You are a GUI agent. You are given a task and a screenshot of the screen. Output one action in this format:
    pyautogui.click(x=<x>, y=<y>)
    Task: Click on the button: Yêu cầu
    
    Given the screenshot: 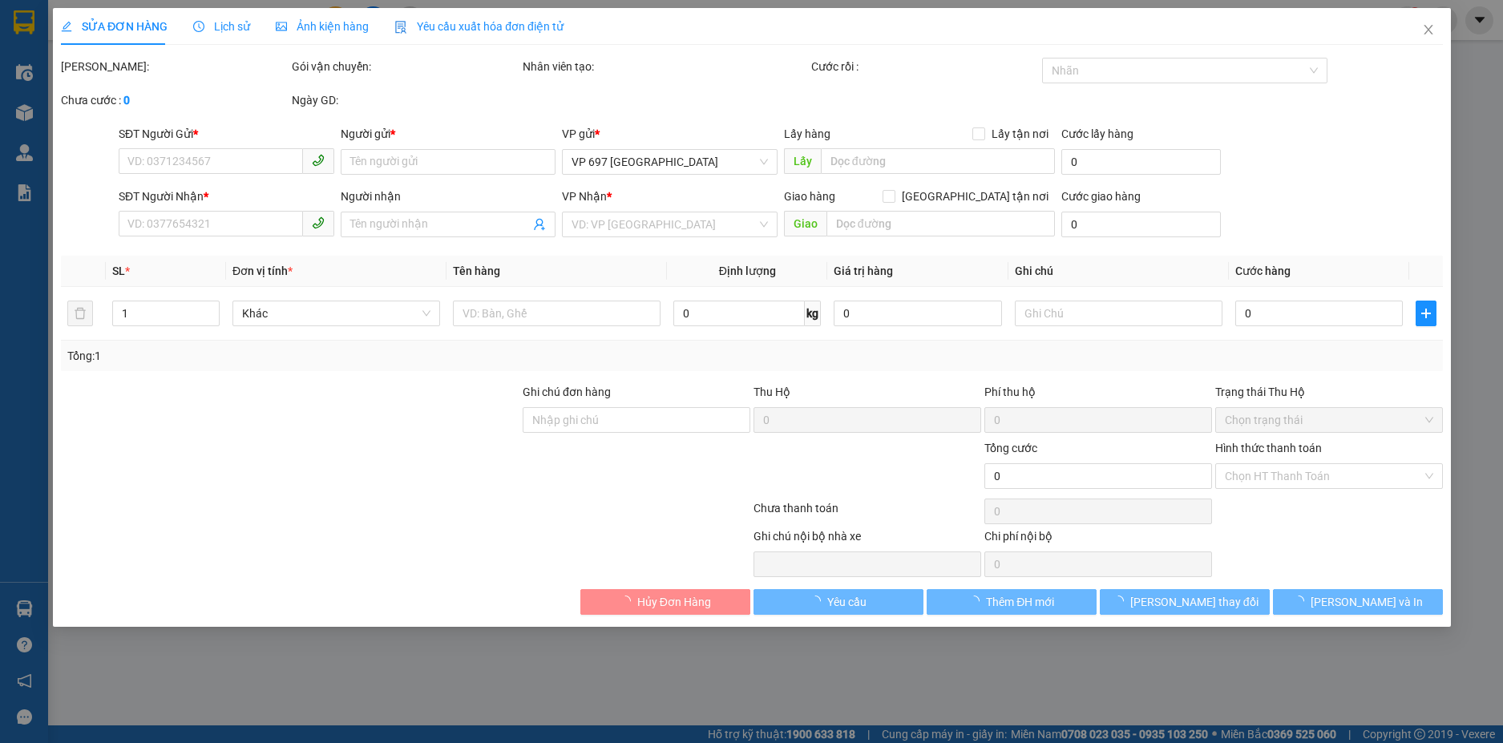 What is the action you would take?
    pyautogui.click(x=839, y=602)
    